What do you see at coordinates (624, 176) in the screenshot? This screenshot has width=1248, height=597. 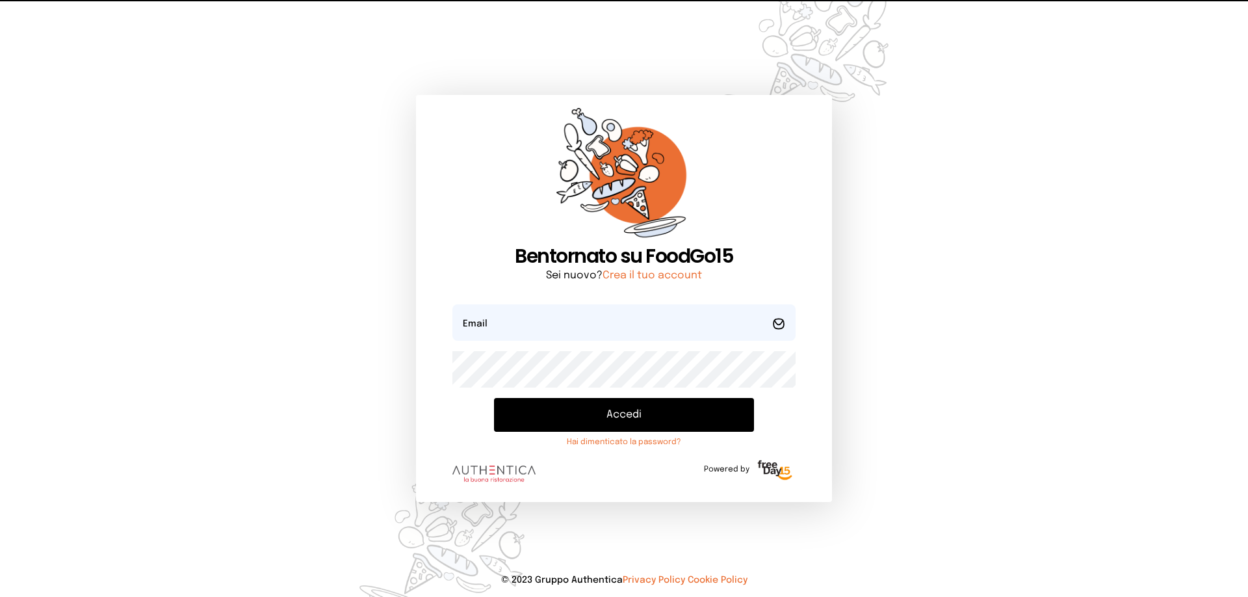 I see `img: sticker-orange.65babaf.png` at bounding box center [624, 176].